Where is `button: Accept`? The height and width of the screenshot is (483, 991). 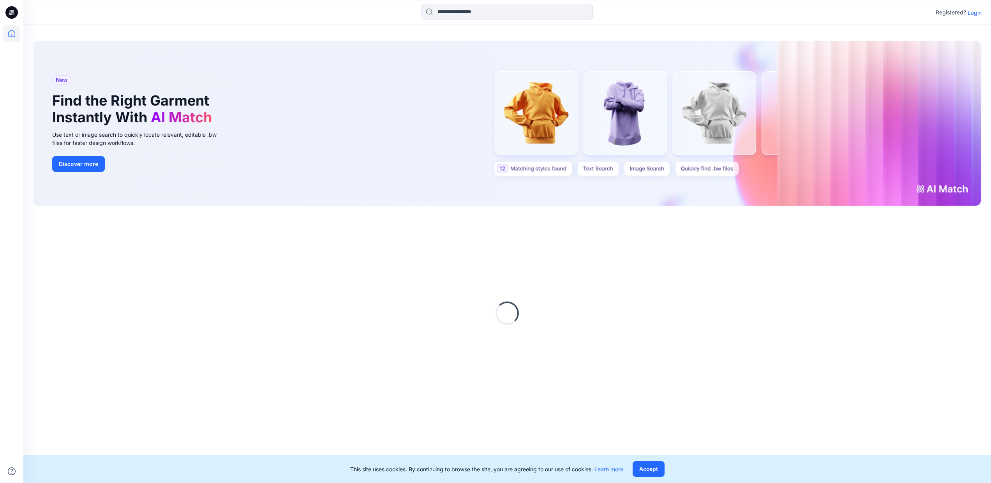 button: Accept is located at coordinates (648, 469).